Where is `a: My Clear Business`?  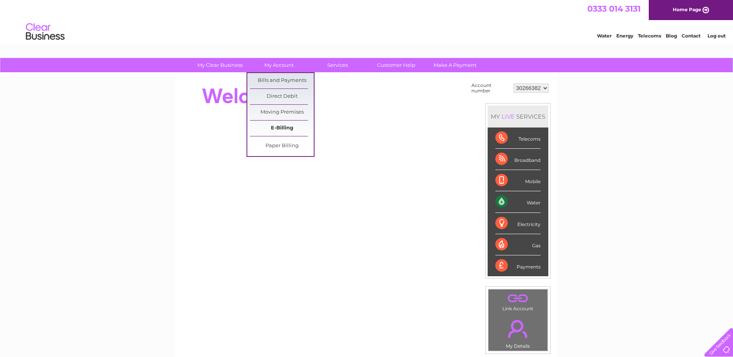
a: My Clear Business is located at coordinates (220, 65).